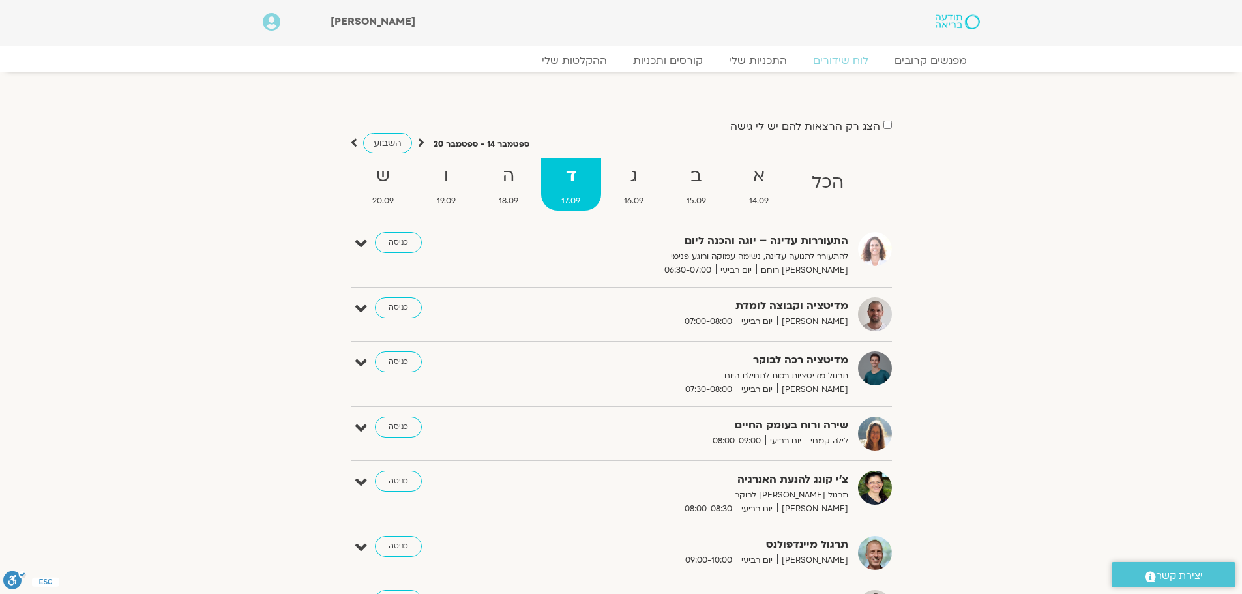 This screenshot has height=594, width=1242. I want to click on p: ספטמבר 14 - ספטמבר 20, so click(481, 144).